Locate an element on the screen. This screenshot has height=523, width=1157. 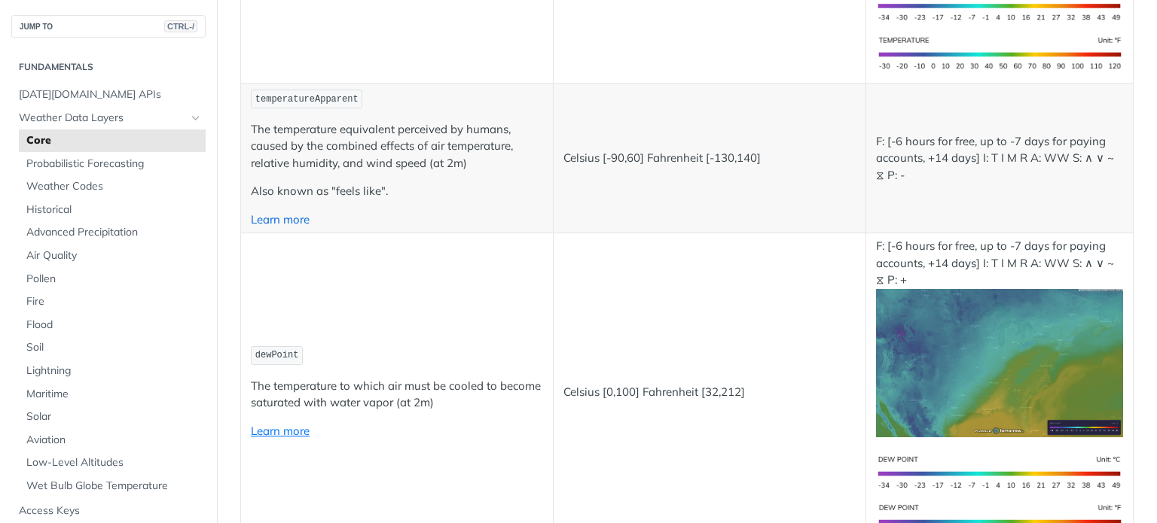
span: Advanced Precipitation is located at coordinates (114, 233).